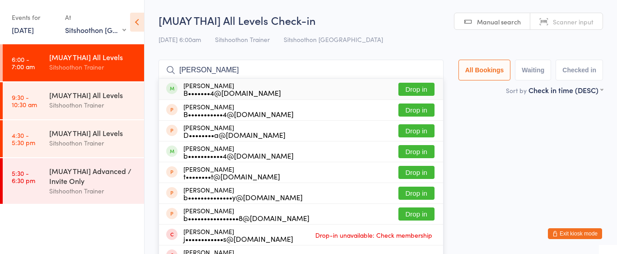 This screenshot has width=617, height=254. I want to click on a: 6:00 -7:00 am[MUAY THAI] All LevelsSitshoothon Trainer, so click(73, 63).